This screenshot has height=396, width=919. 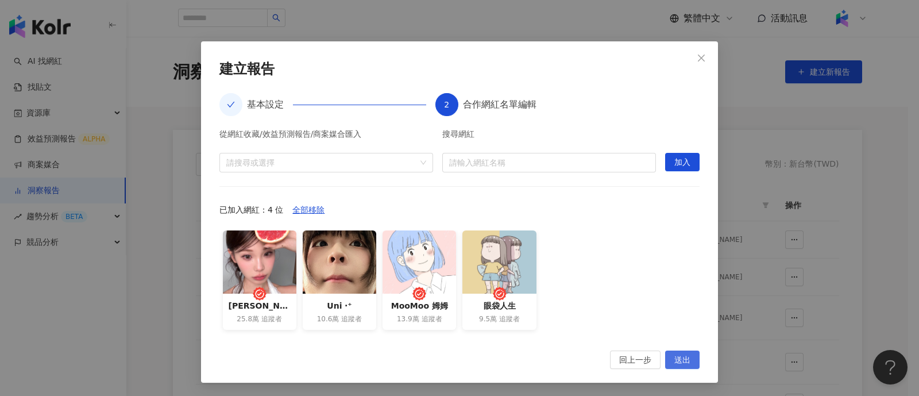 I want to click on div: Uni ‧⁺, so click(x=340, y=306).